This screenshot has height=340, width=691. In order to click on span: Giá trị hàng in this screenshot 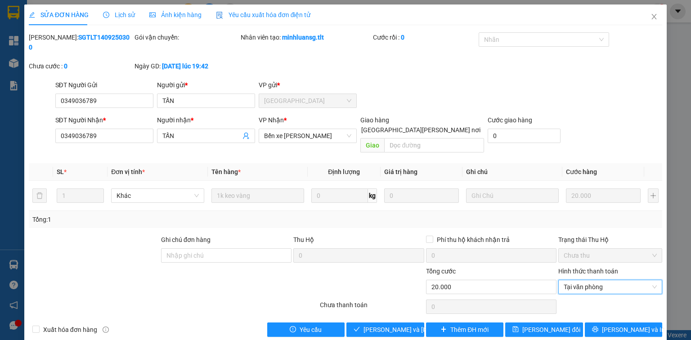, I will do `click(401, 172)`.